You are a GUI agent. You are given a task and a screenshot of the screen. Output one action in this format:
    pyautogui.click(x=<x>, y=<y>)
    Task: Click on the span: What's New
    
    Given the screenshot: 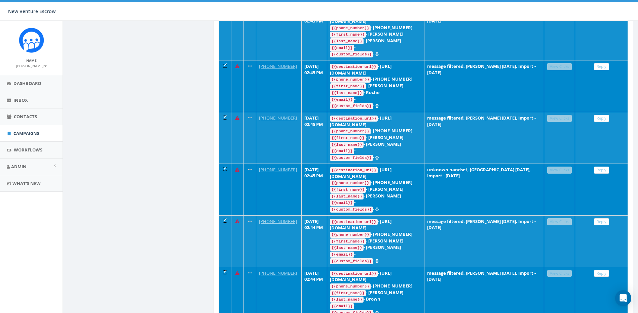 What is the action you would take?
    pyautogui.click(x=27, y=184)
    